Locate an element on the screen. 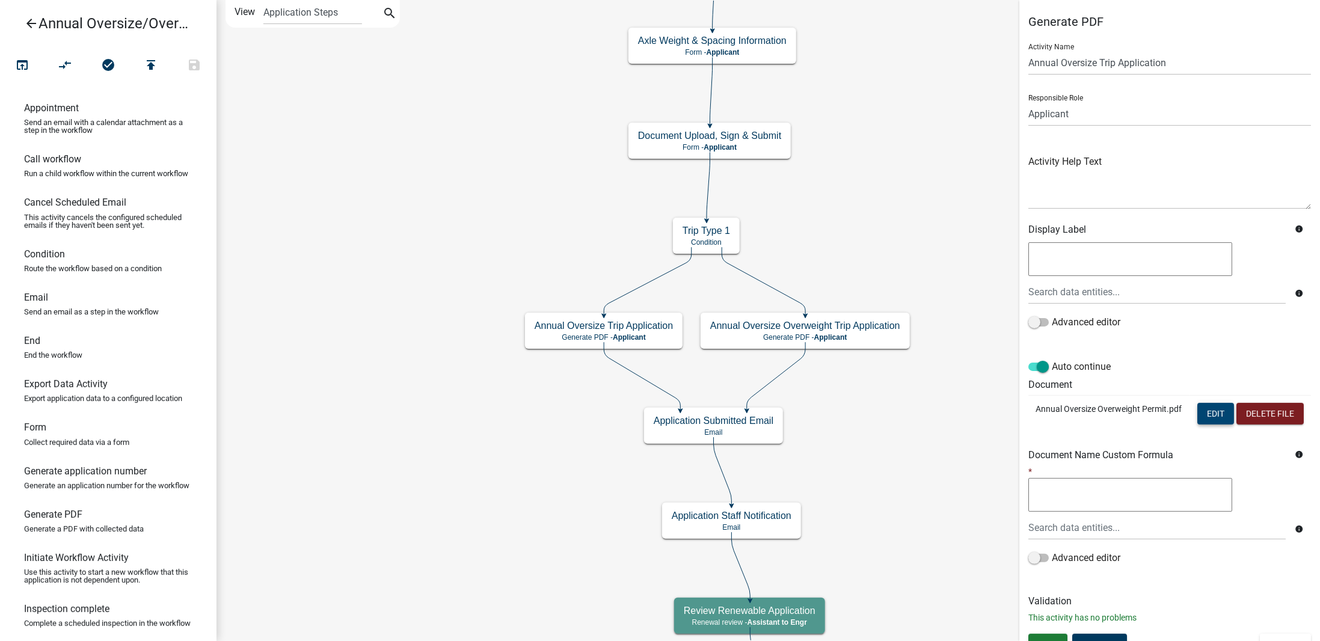 The width and height of the screenshot is (1320, 641). button: Auto Layout is located at coordinates (65, 66).